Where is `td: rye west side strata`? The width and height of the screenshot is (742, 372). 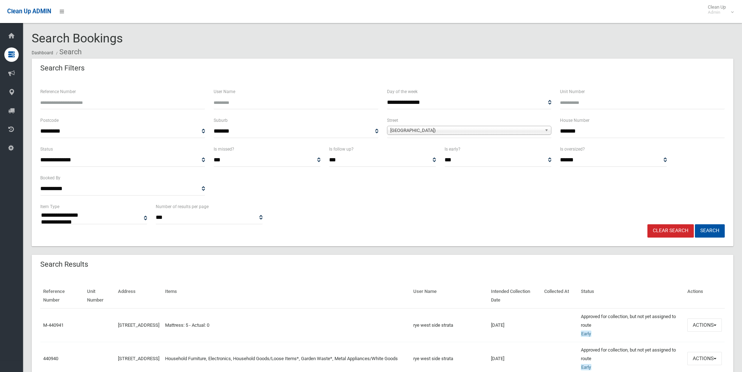 td: rye west side strata is located at coordinates (449, 326).